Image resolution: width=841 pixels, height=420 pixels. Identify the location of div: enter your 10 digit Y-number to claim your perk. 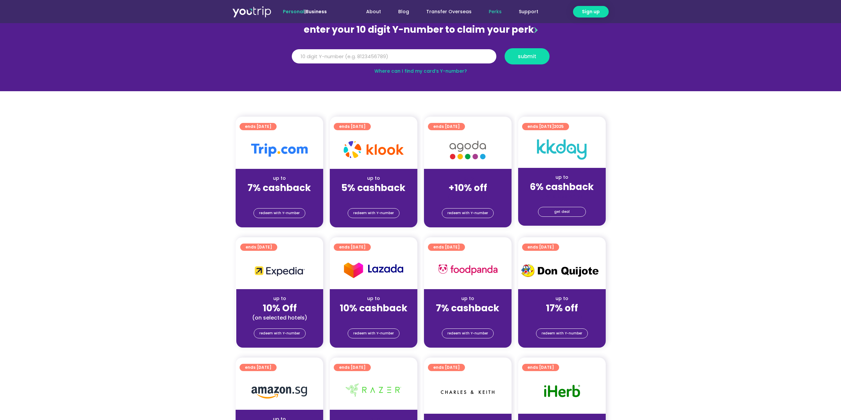
(421, 30).